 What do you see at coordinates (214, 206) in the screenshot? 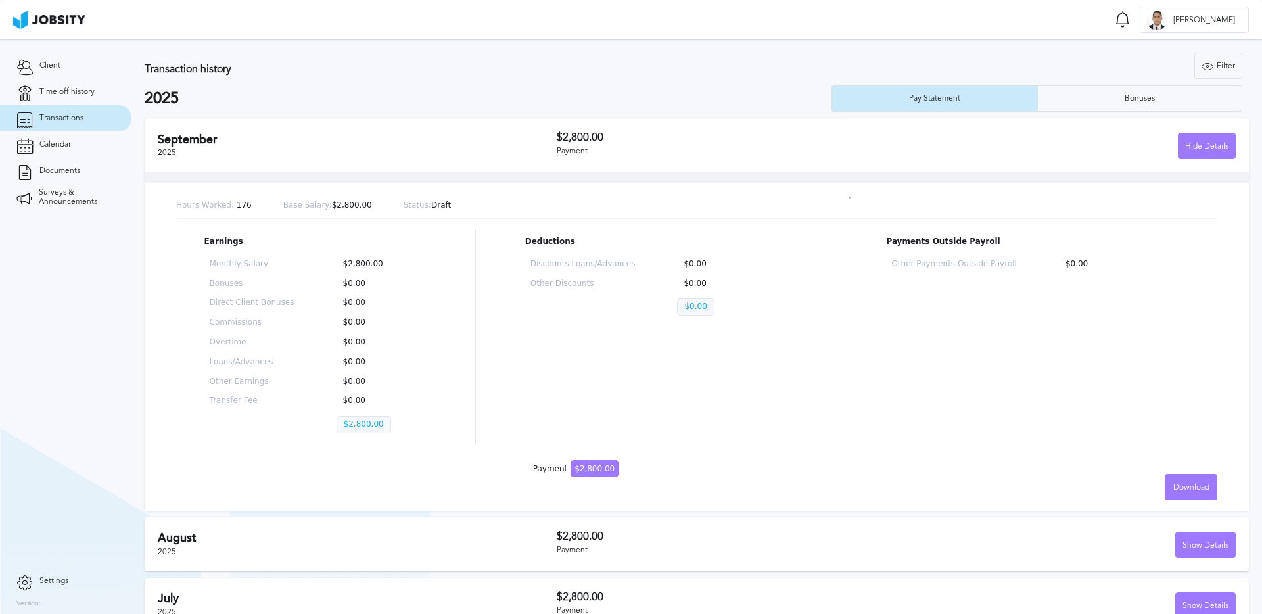
I see `p: 176` at bounding box center [214, 206].